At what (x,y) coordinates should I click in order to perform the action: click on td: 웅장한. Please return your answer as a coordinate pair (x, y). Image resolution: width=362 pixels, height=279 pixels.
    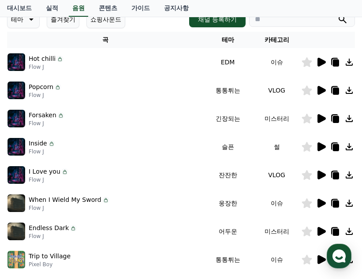
    Looking at the image, I should click on (227, 203).